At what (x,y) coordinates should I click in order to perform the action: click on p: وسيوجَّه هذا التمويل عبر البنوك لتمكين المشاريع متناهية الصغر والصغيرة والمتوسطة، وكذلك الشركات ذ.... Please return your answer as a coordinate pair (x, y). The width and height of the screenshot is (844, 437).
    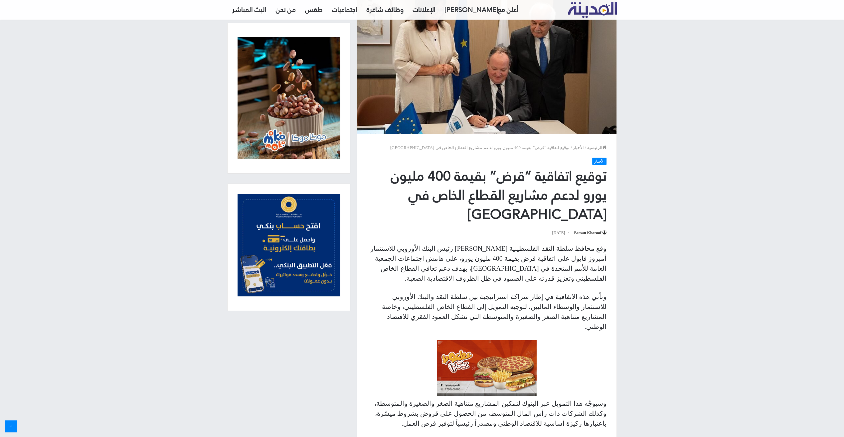
    Looking at the image, I should click on (487, 414).